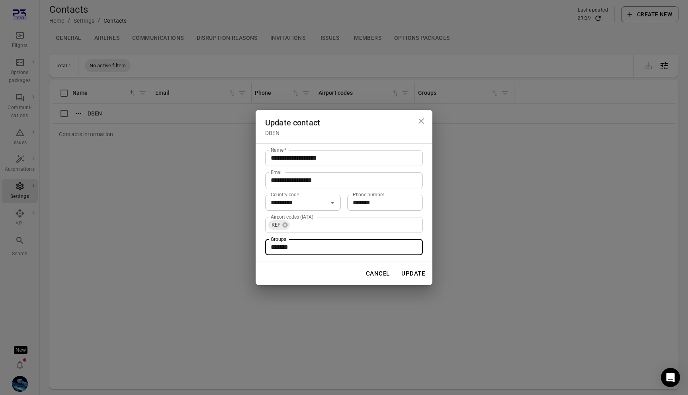 The width and height of the screenshot is (688, 395). I want to click on label: Email, so click(277, 172).